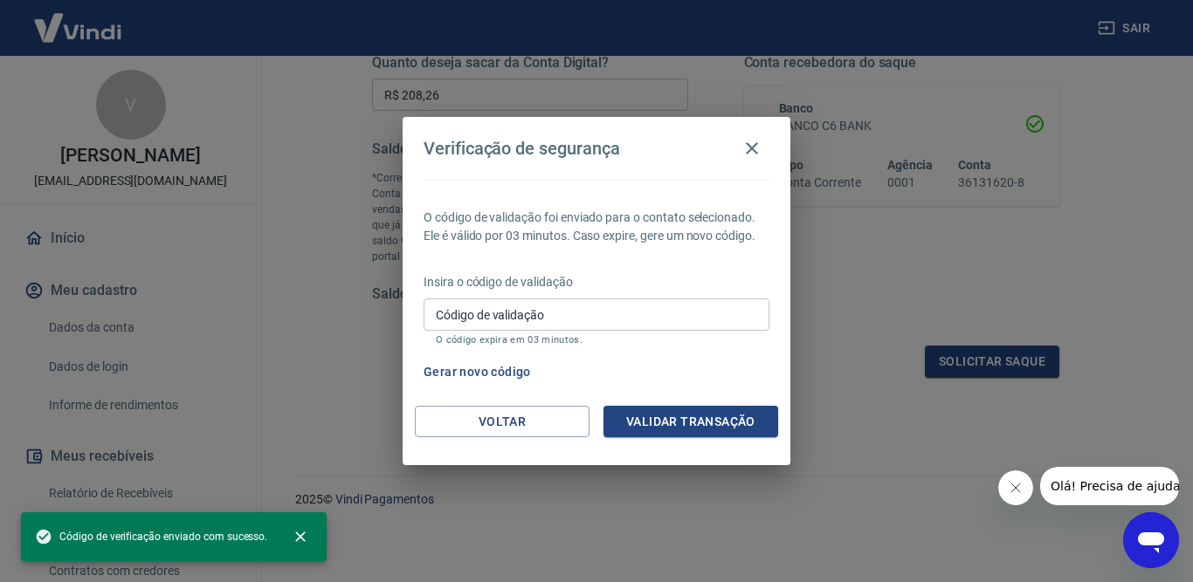  Describe the element at coordinates (477, 372) in the screenshot. I see `button: Gerar novo código` at that location.